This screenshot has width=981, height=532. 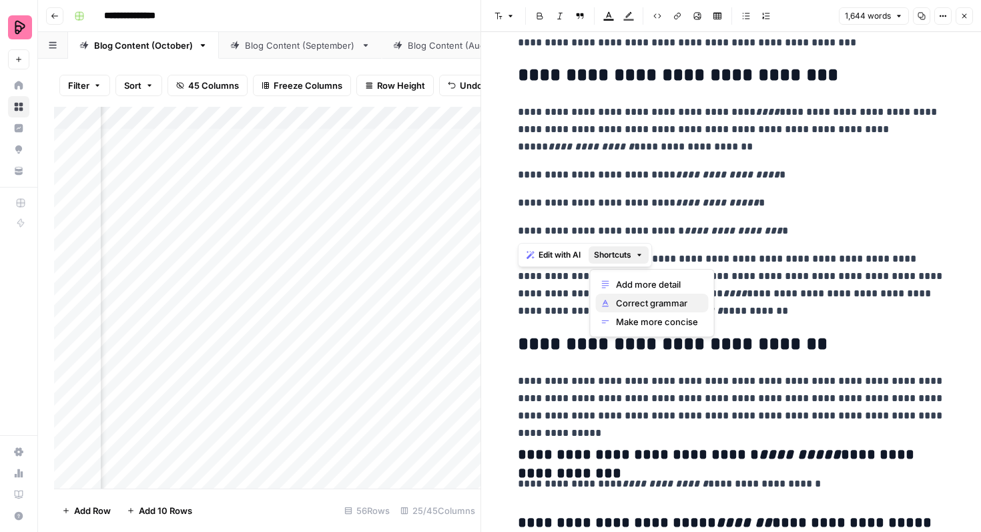 What do you see at coordinates (657, 322) in the screenshot?
I see `span: Make more concise` at bounding box center [657, 322].